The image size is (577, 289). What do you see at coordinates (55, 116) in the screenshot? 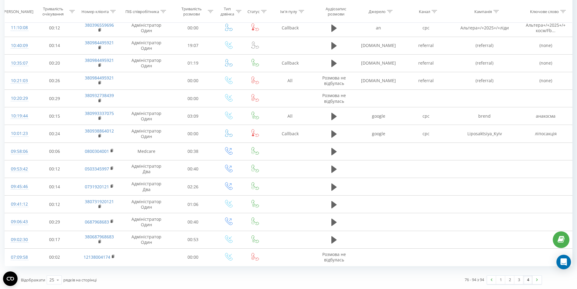
I see `td: 00:15` at bounding box center [55, 116].